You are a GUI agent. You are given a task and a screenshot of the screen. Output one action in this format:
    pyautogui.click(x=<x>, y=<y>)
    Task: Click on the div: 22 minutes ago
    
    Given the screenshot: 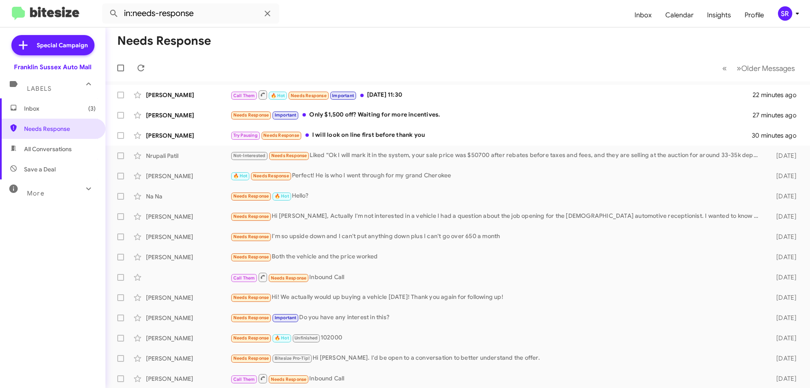 What is the action you would take?
    pyautogui.click(x=778, y=95)
    